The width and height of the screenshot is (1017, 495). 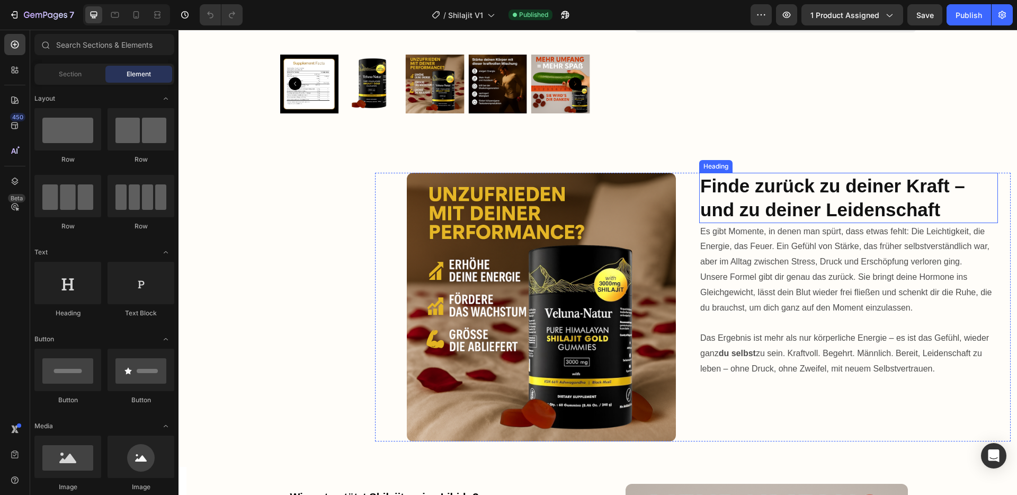 I want to click on p: 7, so click(x=72, y=15).